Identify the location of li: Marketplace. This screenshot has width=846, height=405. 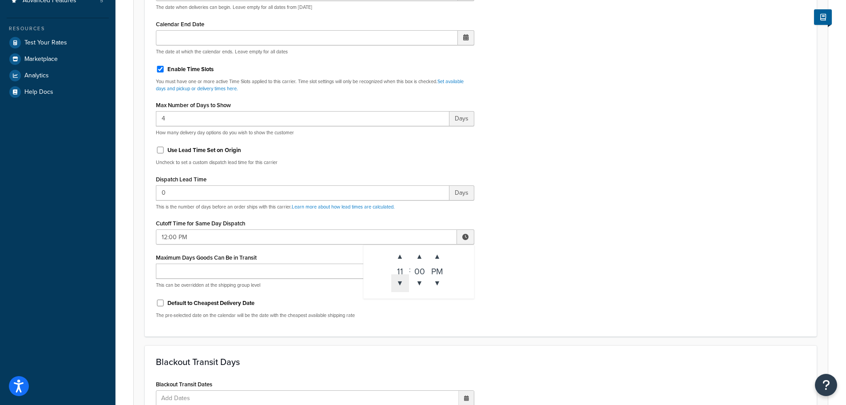
(58, 59).